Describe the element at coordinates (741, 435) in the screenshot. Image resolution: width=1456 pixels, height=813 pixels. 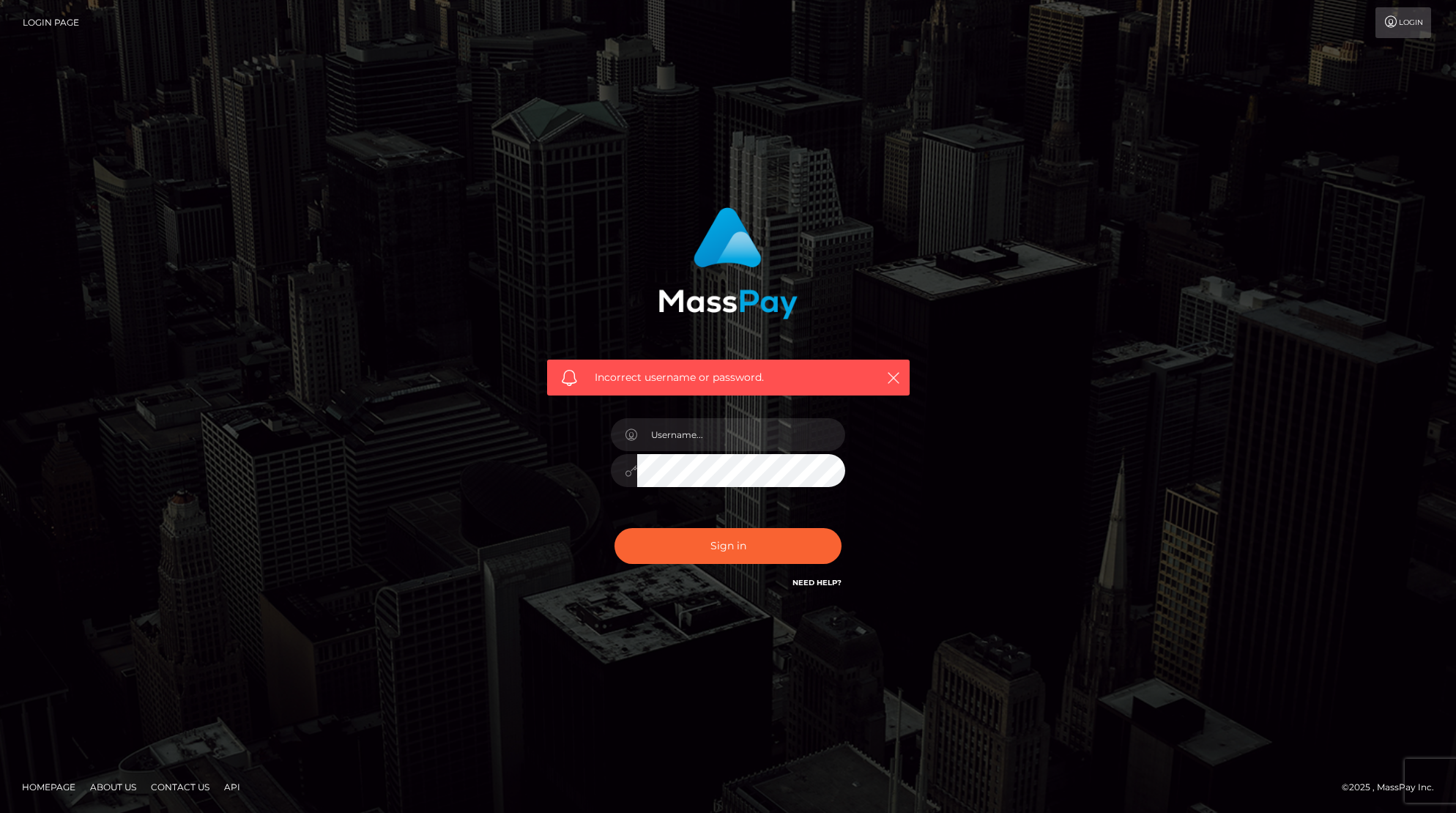
I see `input: Username...` at that location.